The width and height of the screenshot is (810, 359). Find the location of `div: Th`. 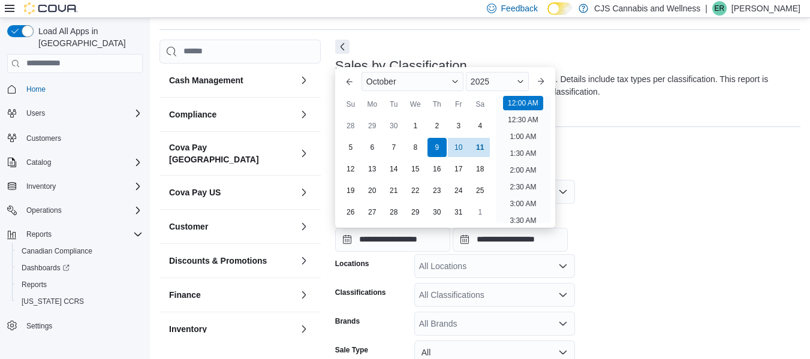

div: Th is located at coordinates (437, 104).